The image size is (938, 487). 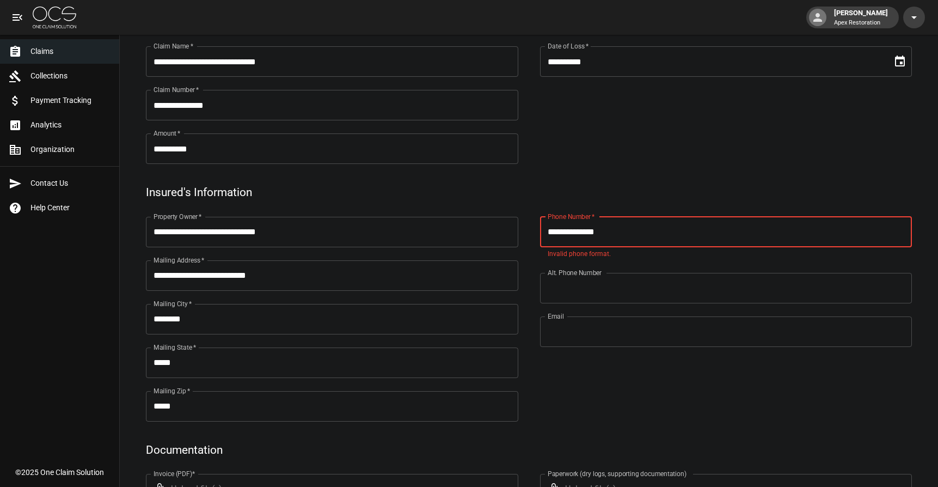 What do you see at coordinates (556, 316) in the screenshot?
I see `label: Email` at bounding box center [556, 316].